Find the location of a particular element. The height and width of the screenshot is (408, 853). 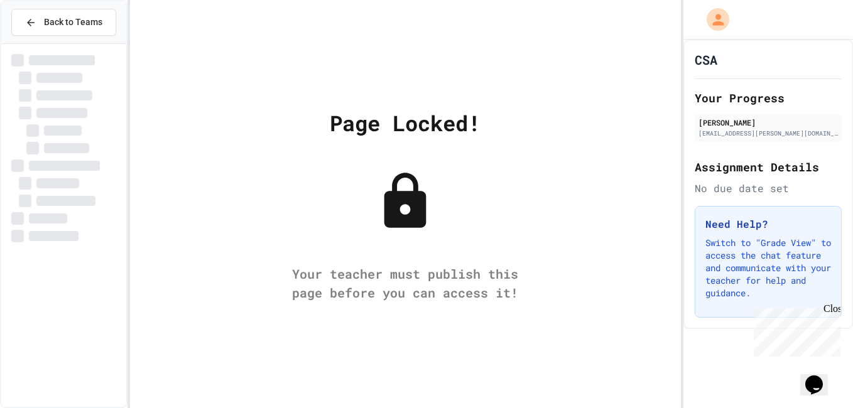

h3: Need Help? is located at coordinates (768, 224).